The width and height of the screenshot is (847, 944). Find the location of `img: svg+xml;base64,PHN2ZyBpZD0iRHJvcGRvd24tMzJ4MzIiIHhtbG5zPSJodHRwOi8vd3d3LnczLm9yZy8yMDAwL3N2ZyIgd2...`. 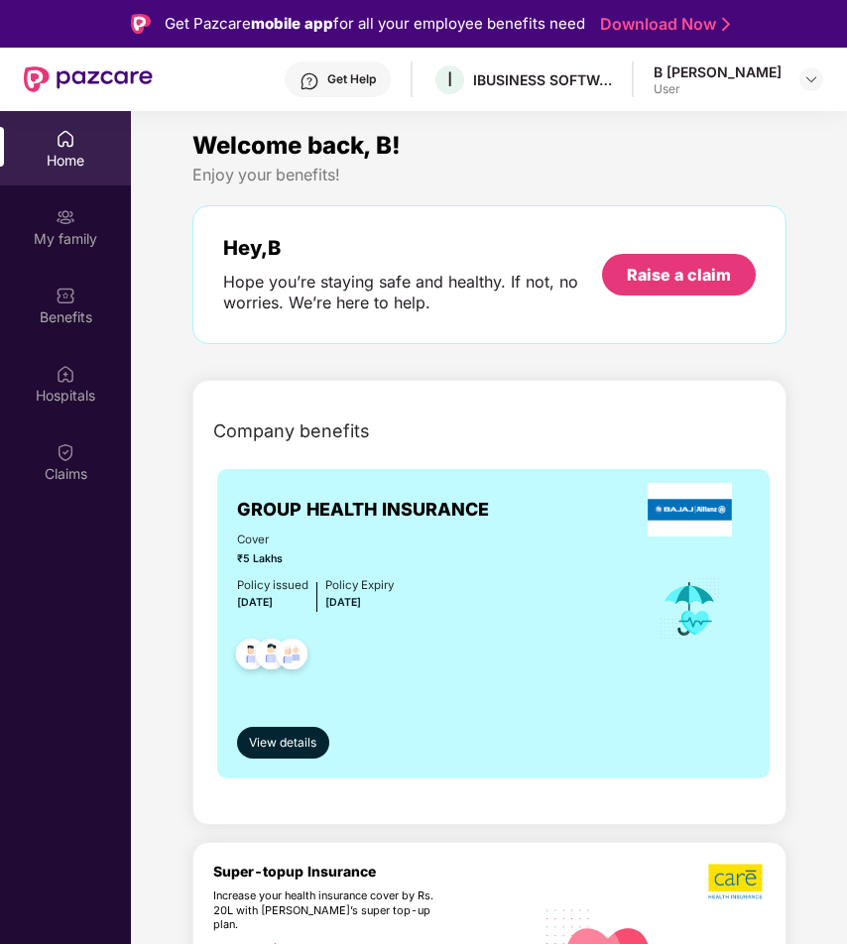

img: svg+xml;base64,PHN2ZyBpZD0iRHJvcGRvd24tMzJ4MzIiIHhtbG5zPSJodHRwOi8vd3d3LnczLm9yZy8yMDAwL3N2ZyIgd2... is located at coordinates (811, 79).